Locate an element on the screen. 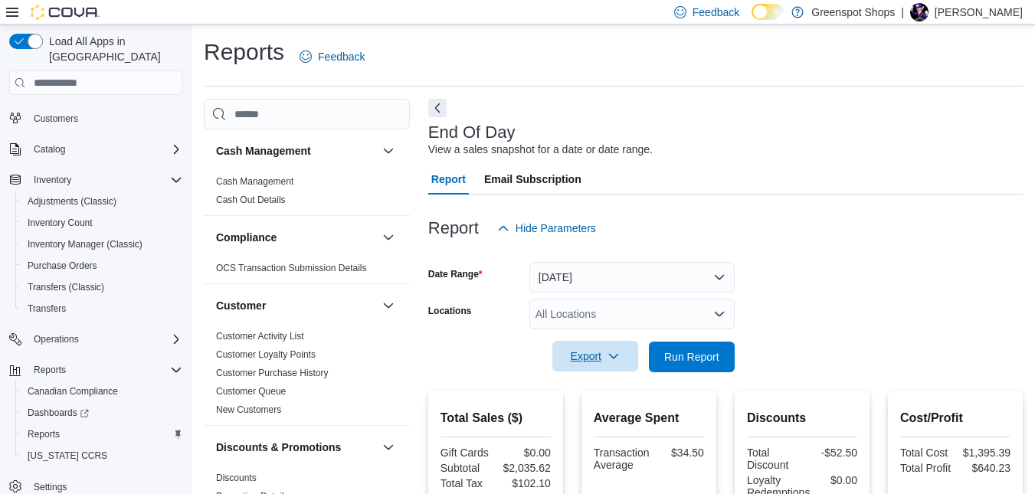  span: Transfers is located at coordinates (102, 309).